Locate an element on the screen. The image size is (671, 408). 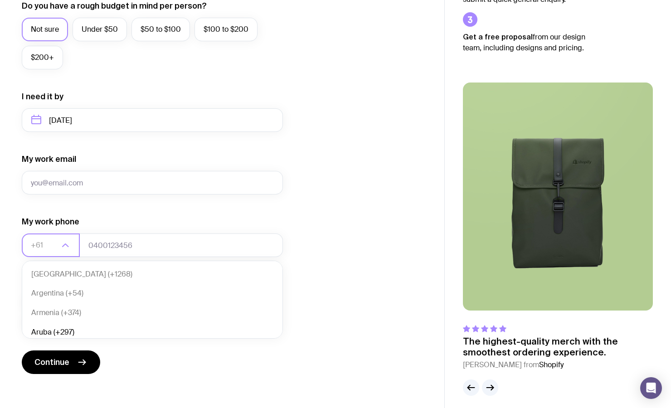
input: Search for option is located at coordinates (45, 245).